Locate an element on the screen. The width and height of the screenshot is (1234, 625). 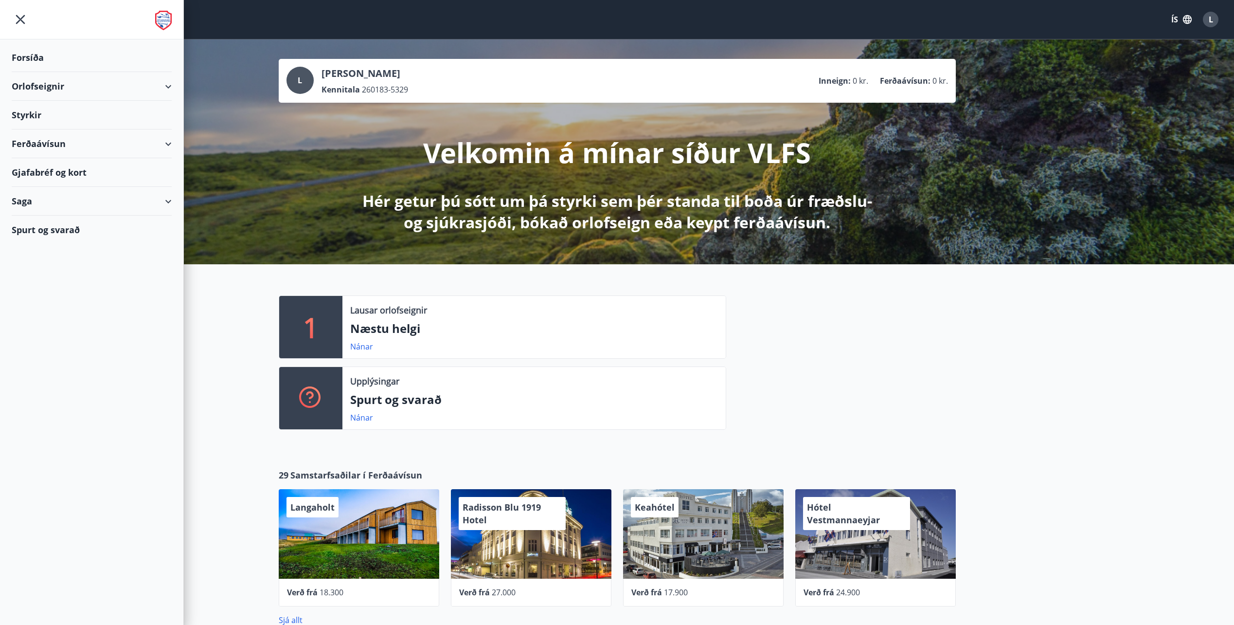
img: union_logo is located at coordinates (163, 20).